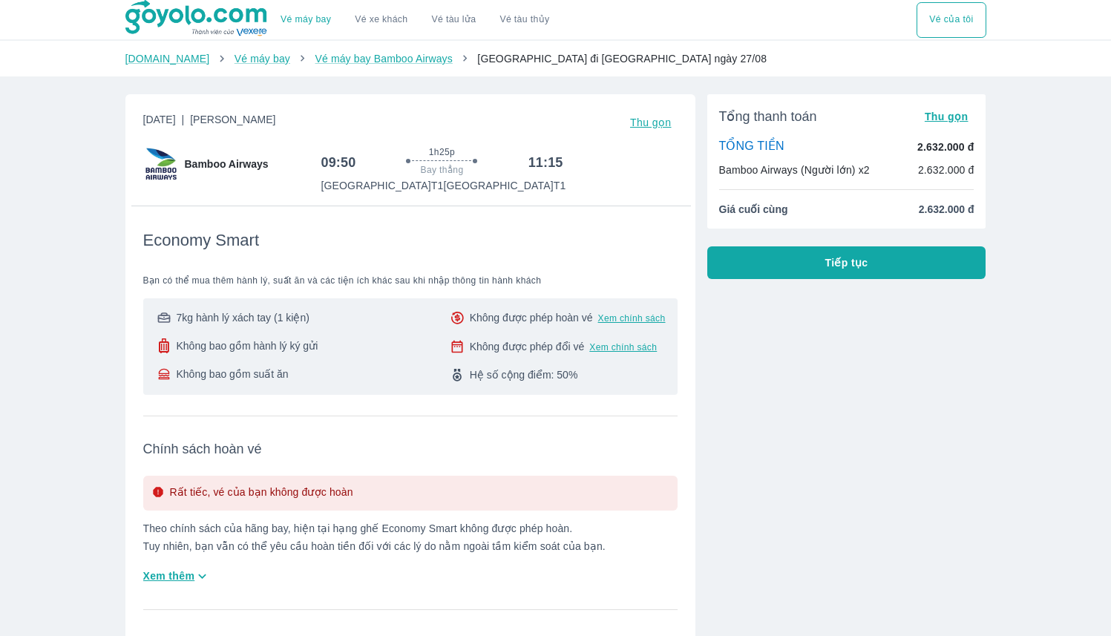  Describe the element at coordinates (231, 374) in the screenshot. I see `span: Không bao gồm suất ăn` at that location.